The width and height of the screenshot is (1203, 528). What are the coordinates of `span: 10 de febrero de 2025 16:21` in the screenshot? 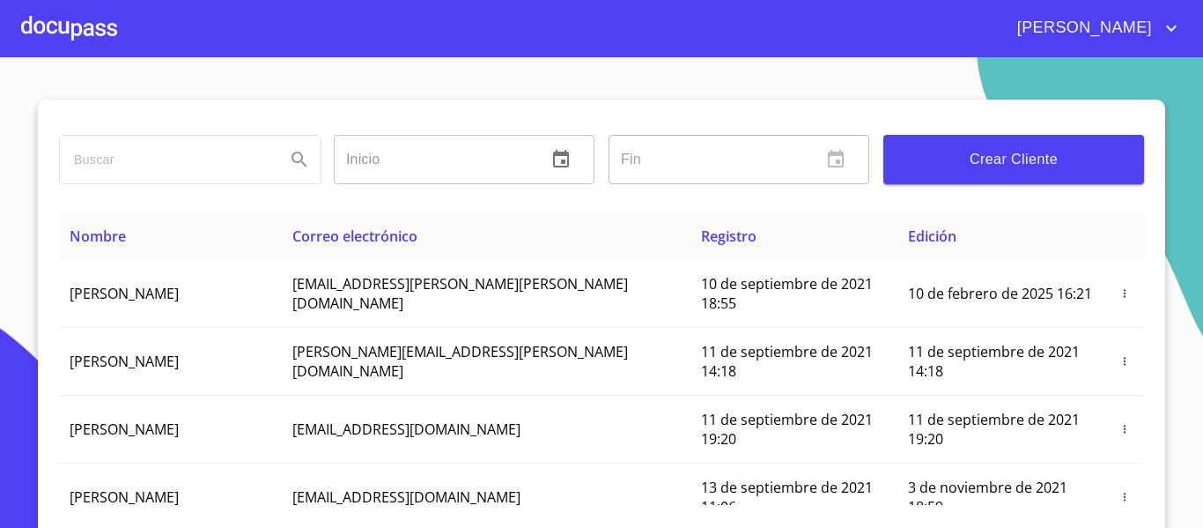 It's located at (1000, 293).